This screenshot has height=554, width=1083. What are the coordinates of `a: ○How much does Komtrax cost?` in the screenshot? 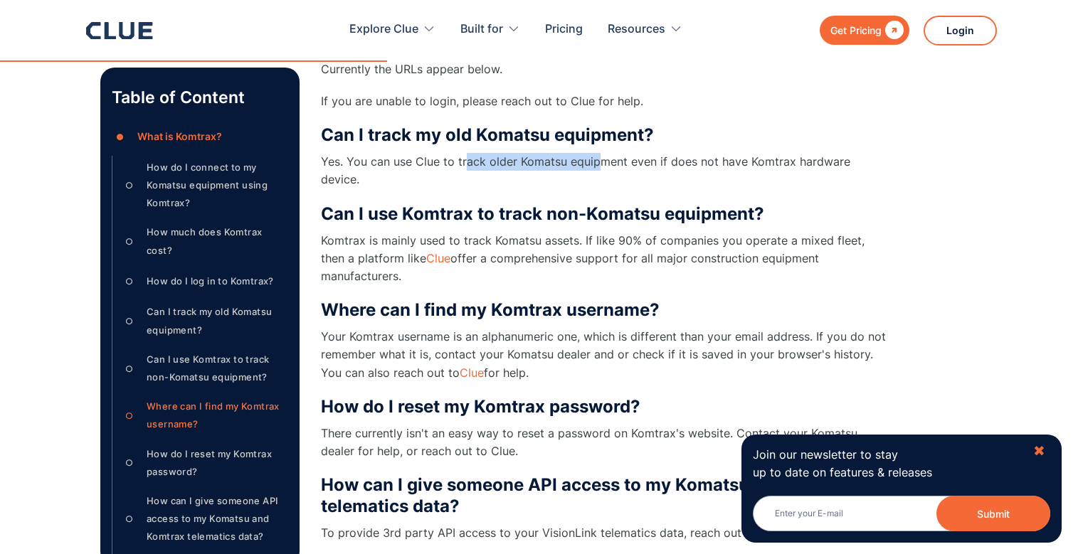 It's located at (204, 241).